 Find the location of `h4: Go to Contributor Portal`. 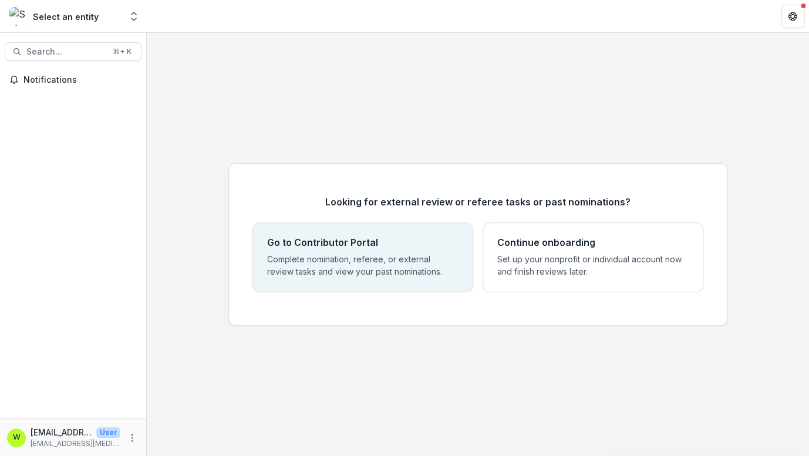

h4: Go to Contributor Portal is located at coordinates (322, 243).